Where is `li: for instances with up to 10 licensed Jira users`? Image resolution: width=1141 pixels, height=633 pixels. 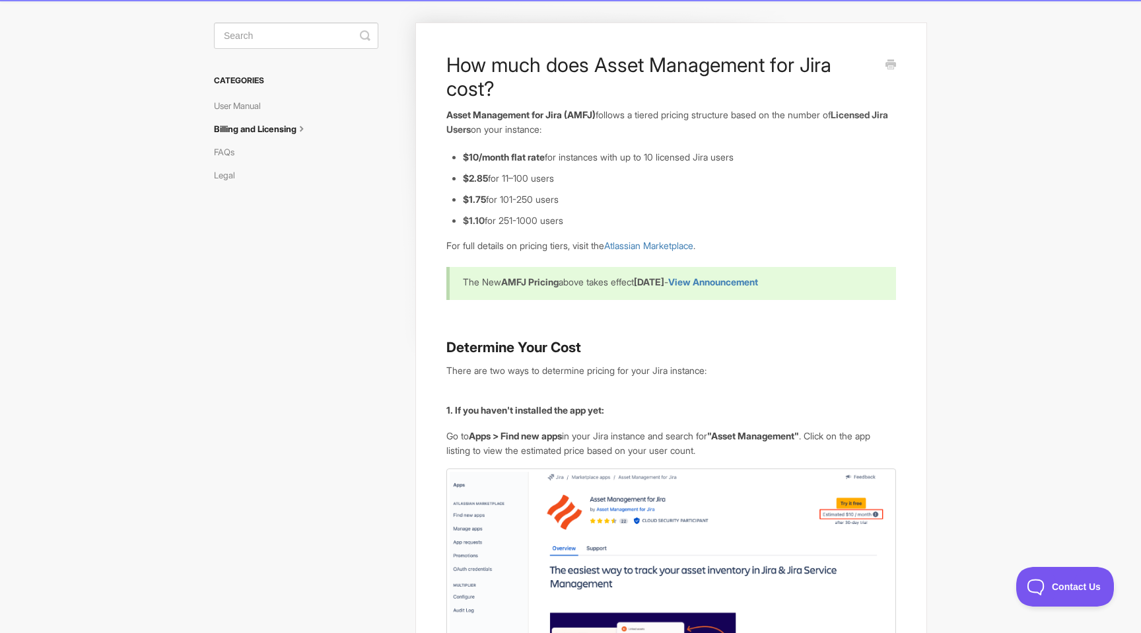 li: for instances with up to 10 licensed Jira users is located at coordinates (679, 157).